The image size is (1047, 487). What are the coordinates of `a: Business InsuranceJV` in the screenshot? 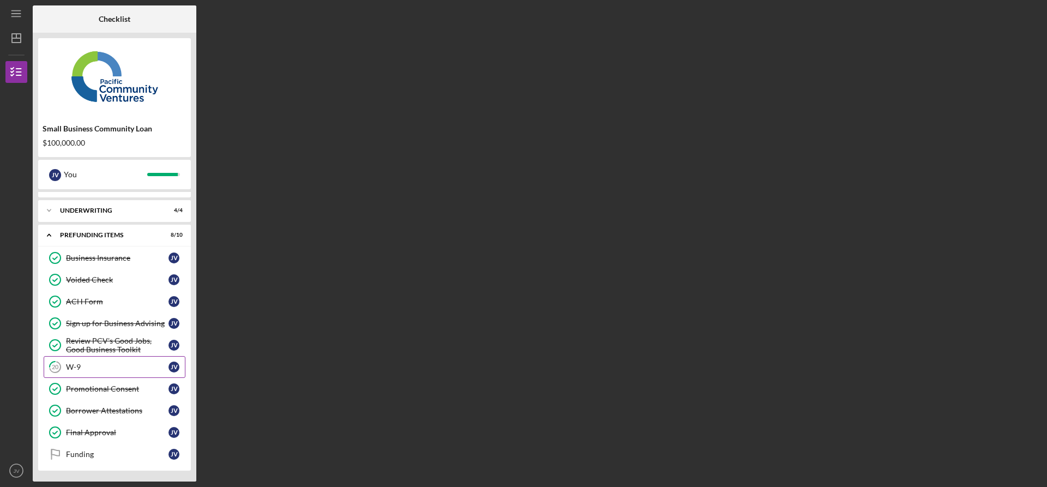 It's located at (115, 258).